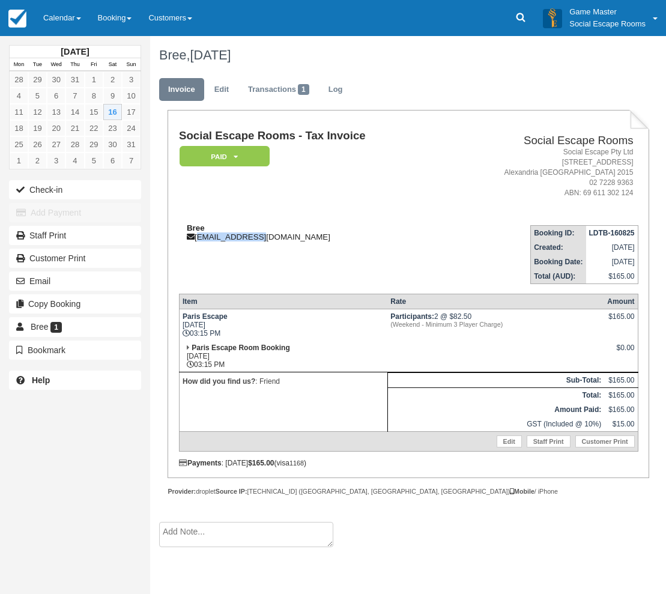 The width and height of the screenshot is (666, 594). What do you see at coordinates (17, 19) in the screenshot?
I see `img: checkfront-main-nav-mini-logo.png` at bounding box center [17, 19].